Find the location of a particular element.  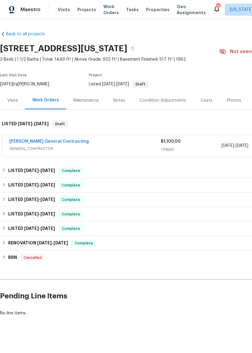

span: Cancelled is located at coordinates (33, 258).